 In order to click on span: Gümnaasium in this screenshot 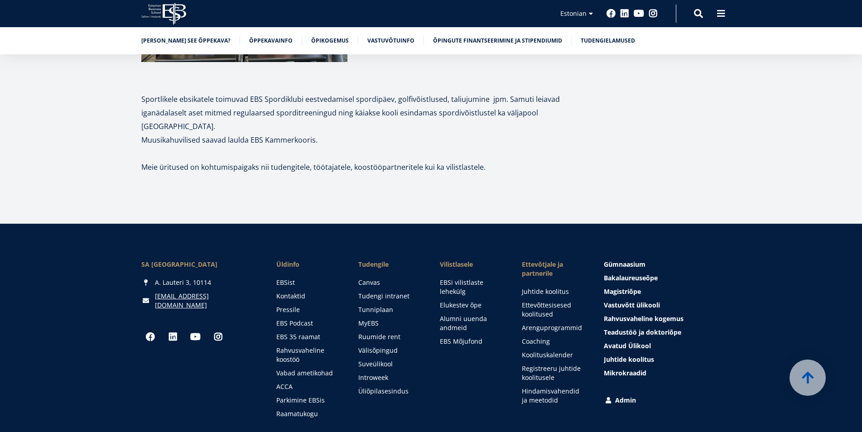, I will do `click(624, 264)`.